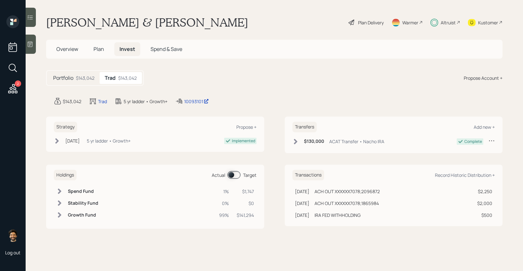  What do you see at coordinates (314, 141) in the screenshot?
I see `h6: $130,000` at bounding box center [314, 141].